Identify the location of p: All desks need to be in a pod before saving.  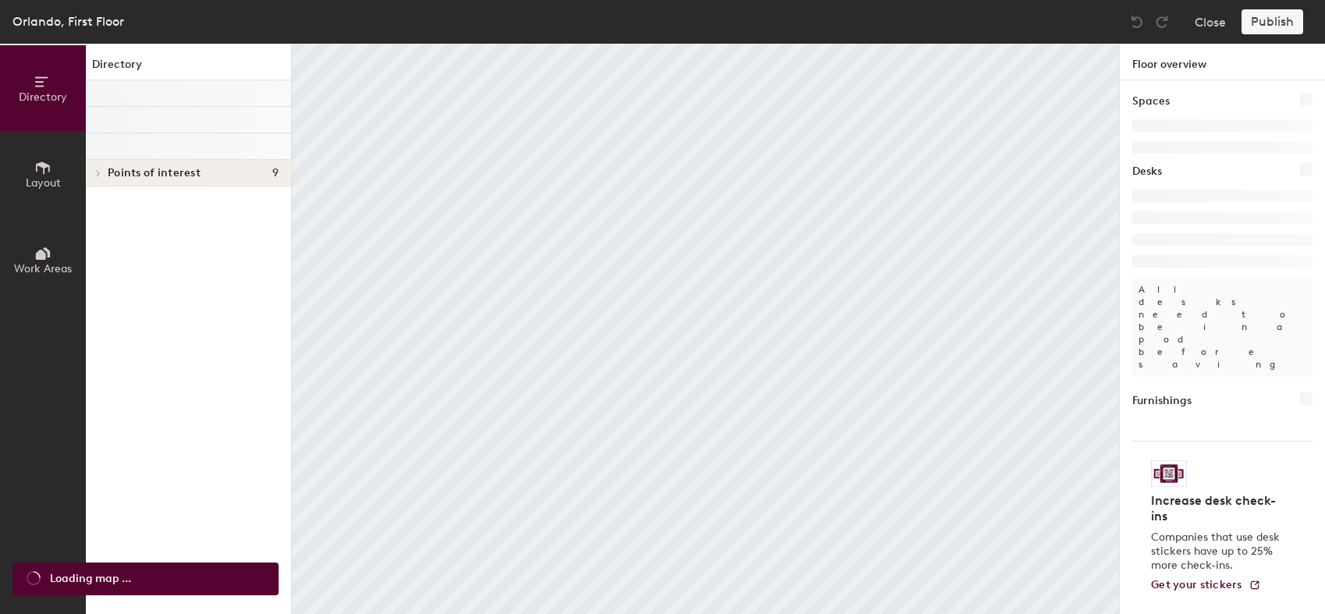
(1222, 327).